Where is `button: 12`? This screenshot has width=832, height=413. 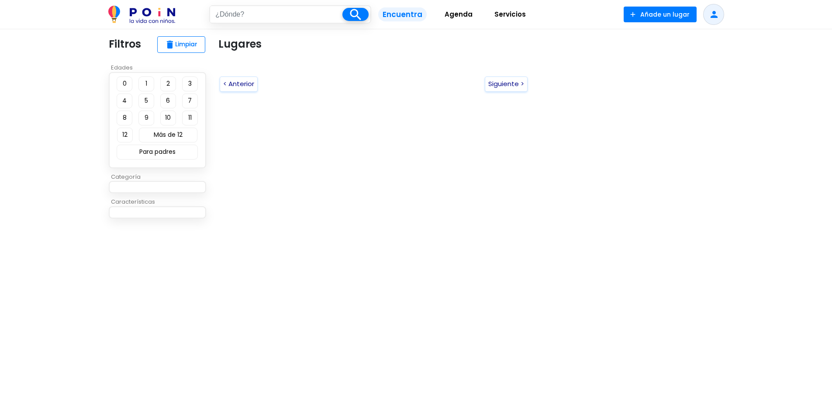
button: 12 is located at coordinates (125, 135).